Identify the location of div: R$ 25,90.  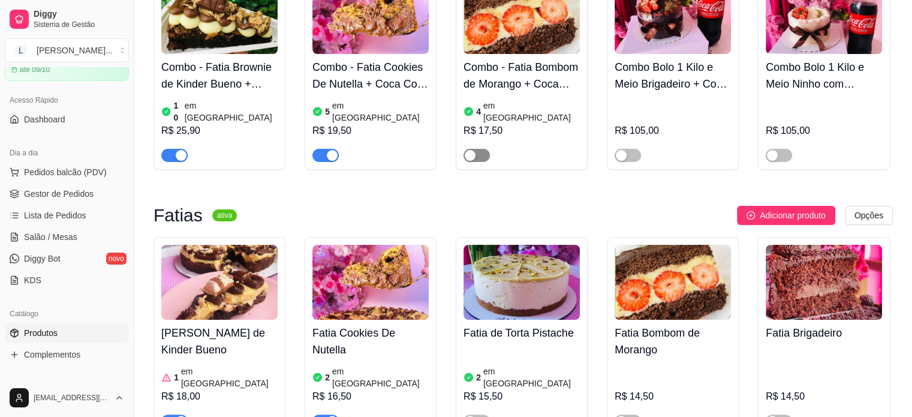
(220, 131).